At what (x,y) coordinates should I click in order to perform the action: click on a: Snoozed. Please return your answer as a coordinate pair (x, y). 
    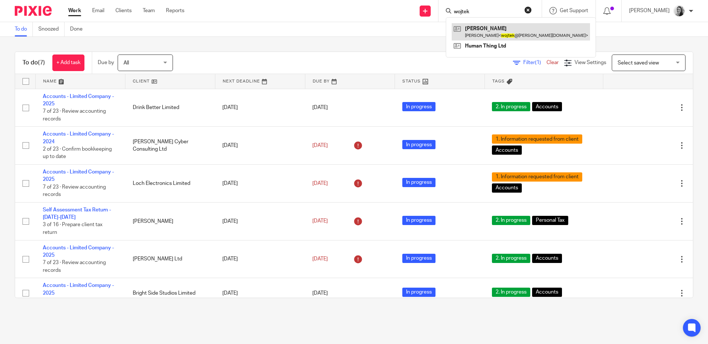
    Looking at the image, I should click on (51, 29).